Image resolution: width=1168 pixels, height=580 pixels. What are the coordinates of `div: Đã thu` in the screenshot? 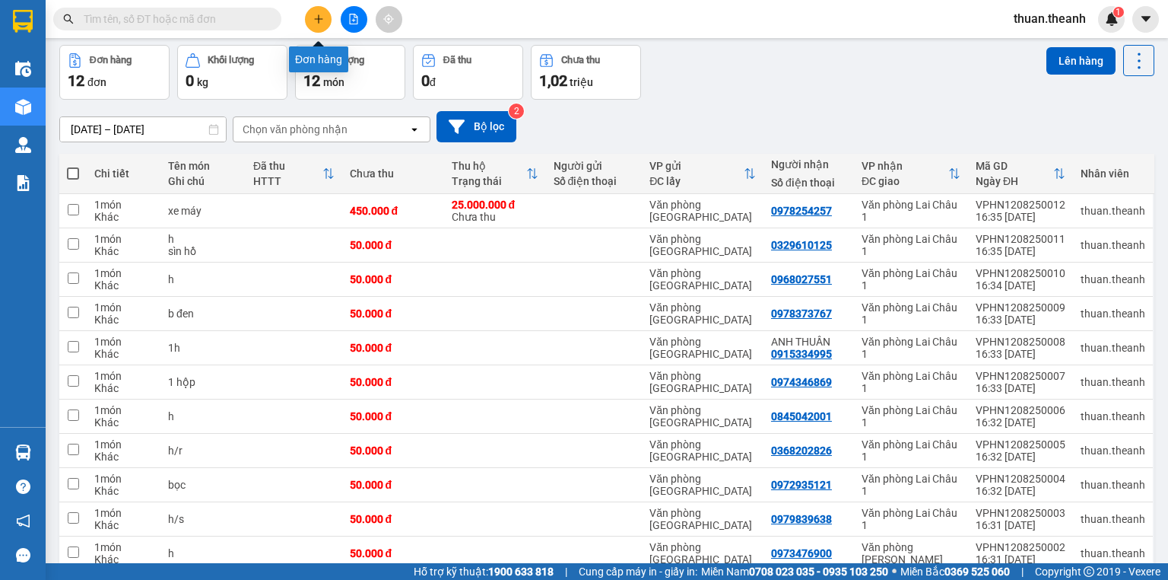 It's located at (287, 166).